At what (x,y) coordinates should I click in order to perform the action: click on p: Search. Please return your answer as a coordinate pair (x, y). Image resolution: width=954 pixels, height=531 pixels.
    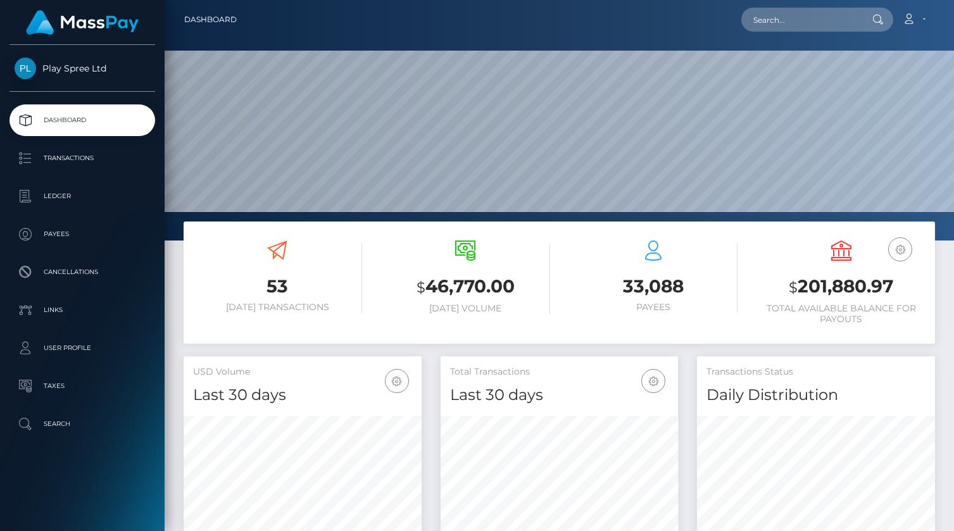
    Looking at the image, I should click on (82, 424).